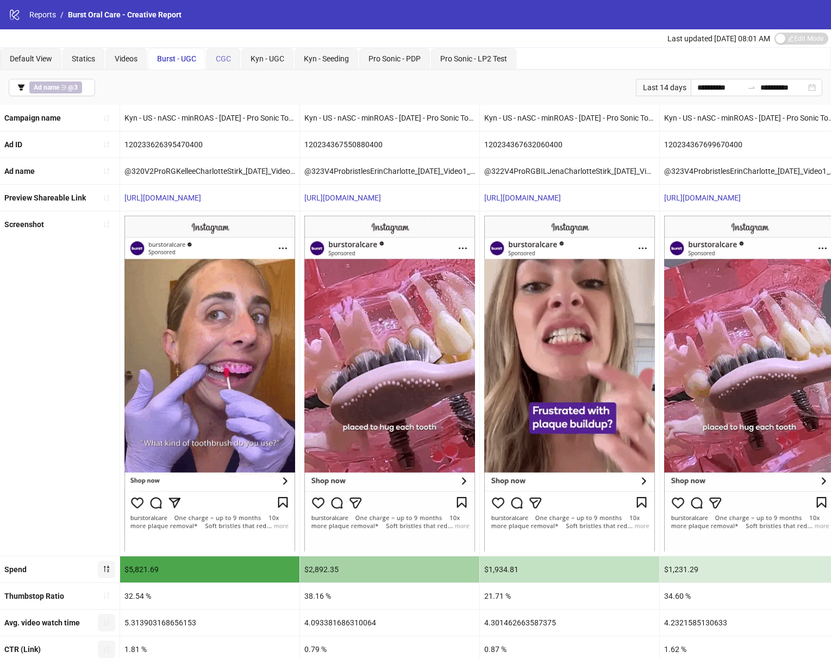 The width and height of the screenshot is (831, 658). I want to click on span: Pro Sonic - LP2 Test, so click(473, 59).